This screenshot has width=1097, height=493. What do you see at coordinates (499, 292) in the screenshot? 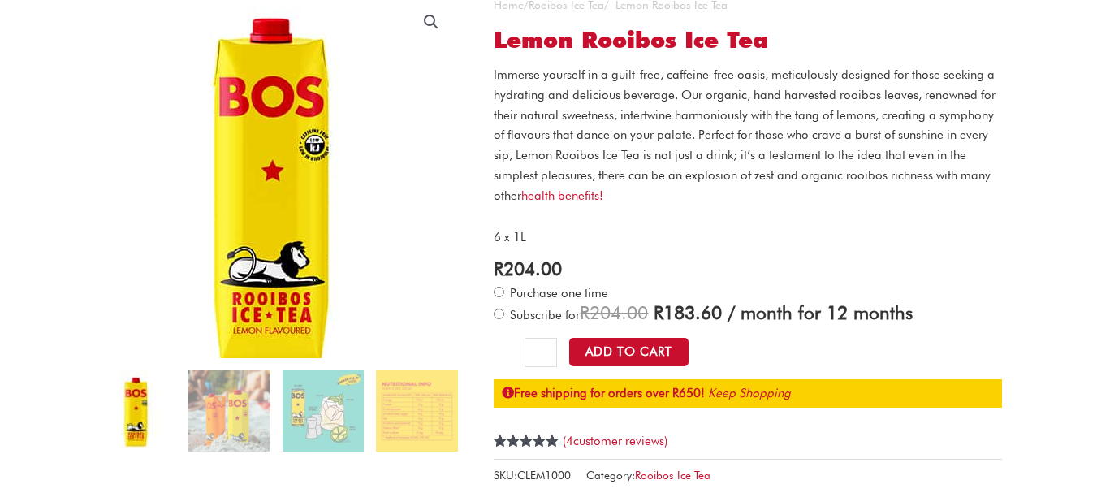
I see `input: Purchase one time` at bounding box center [499, 292].